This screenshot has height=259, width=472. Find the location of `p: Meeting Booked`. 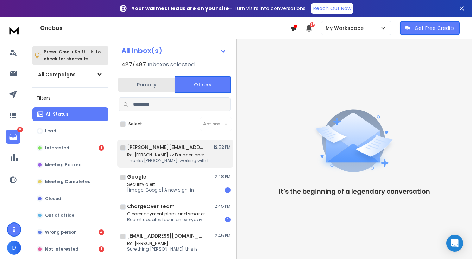

p: Meeting Booked is located at coordinates (63, 165).